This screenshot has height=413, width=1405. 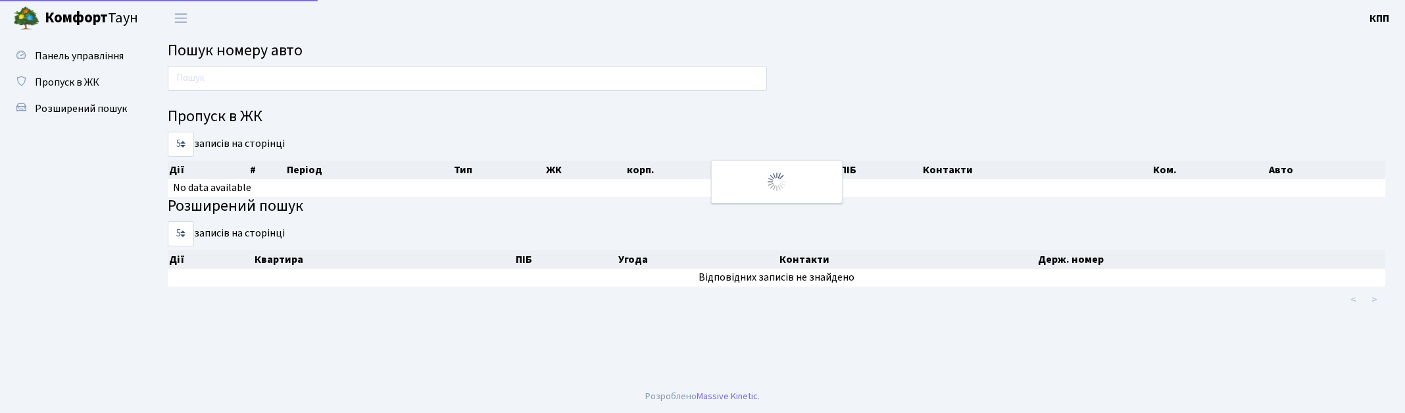 What do you see at coordinates (384, 259) in the screenshot?
I see `th: Квартира` at bounding box center [384, 259].